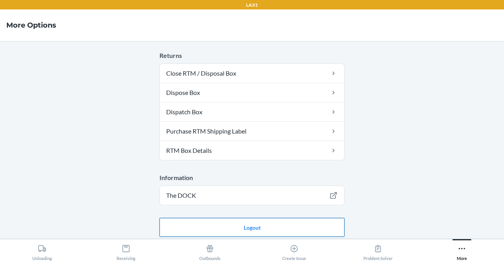 Image resolution: width=504 pixels, height=262 pixels. Describe the element at coordinates (252, 73) in the screenshot. I see `a: Close RTM / Disposal Box` at that location.